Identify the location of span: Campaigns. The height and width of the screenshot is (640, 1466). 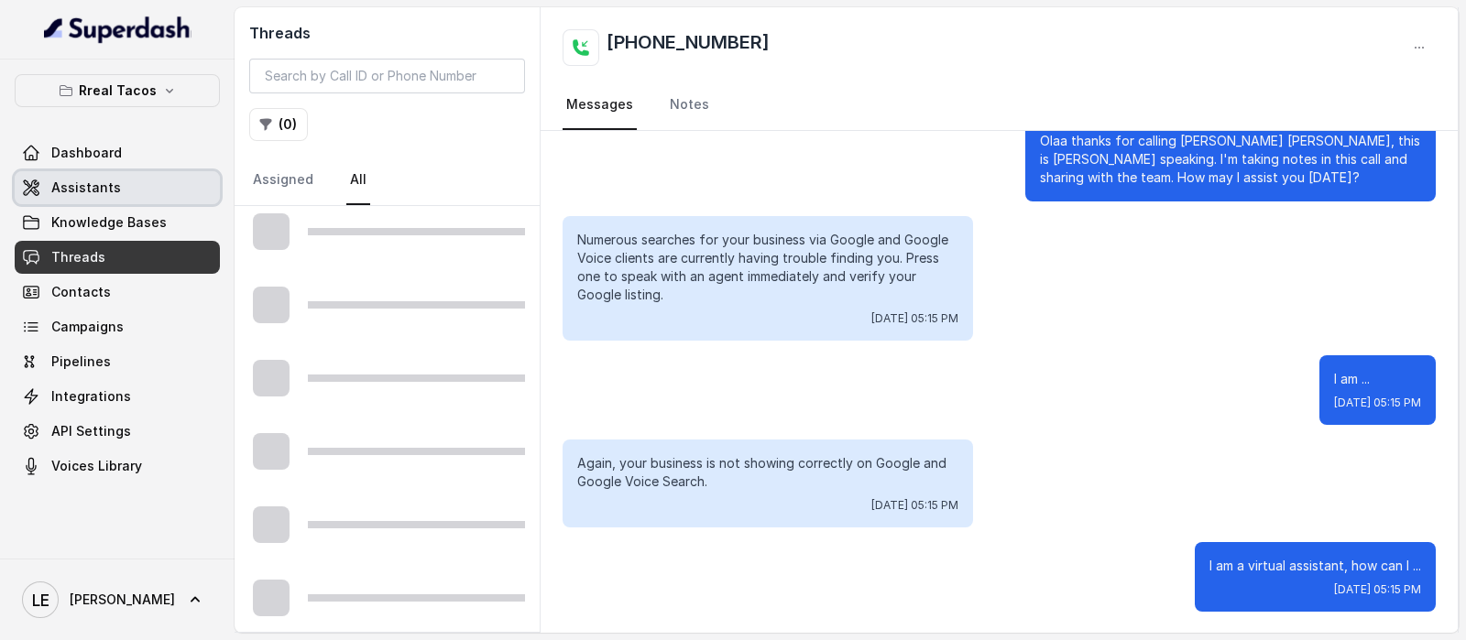
(87, 327).